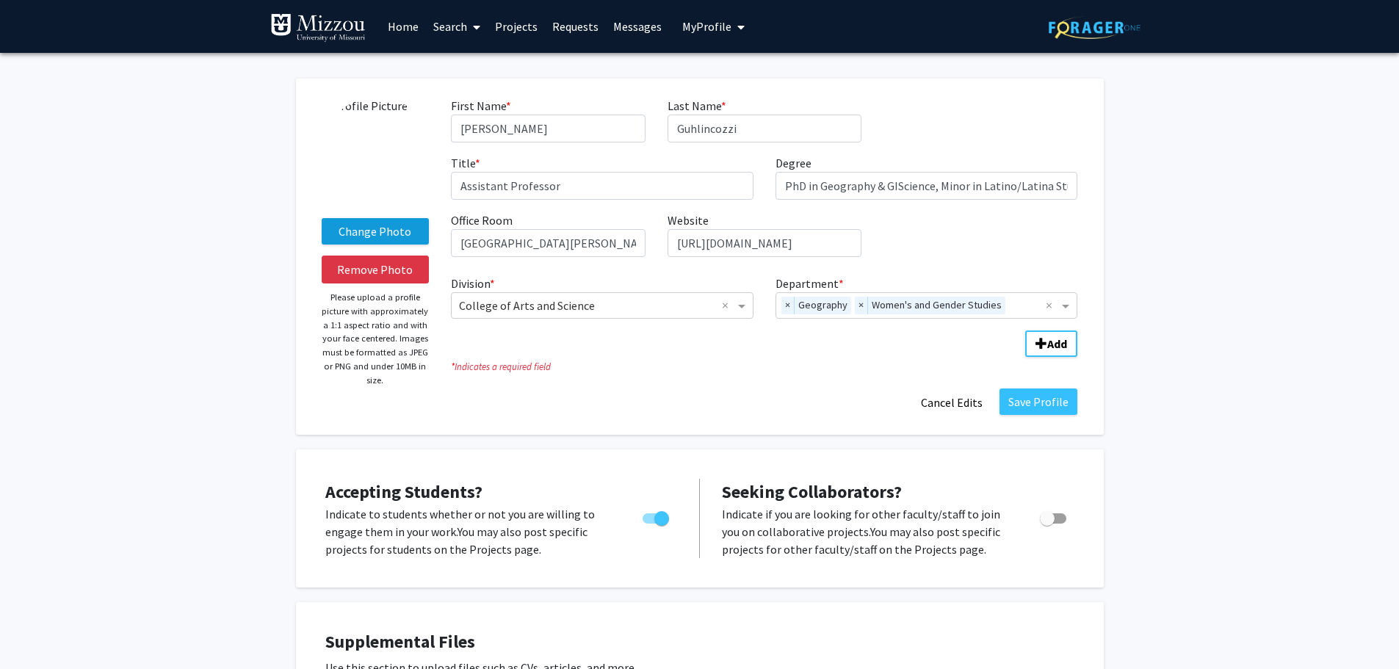 The image size is (1399, 669). Describe the element at coordinates (602, 297) in the screenshot. I see `div: Division` at that location.